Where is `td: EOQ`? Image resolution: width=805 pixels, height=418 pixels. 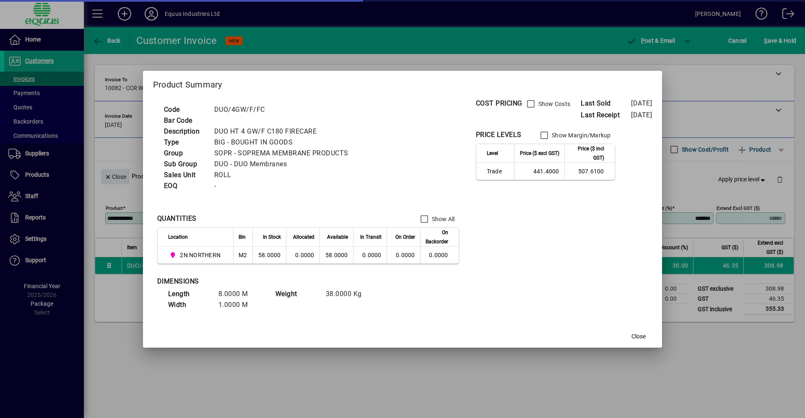 td: EOQ is located at coordinates (185, 186).